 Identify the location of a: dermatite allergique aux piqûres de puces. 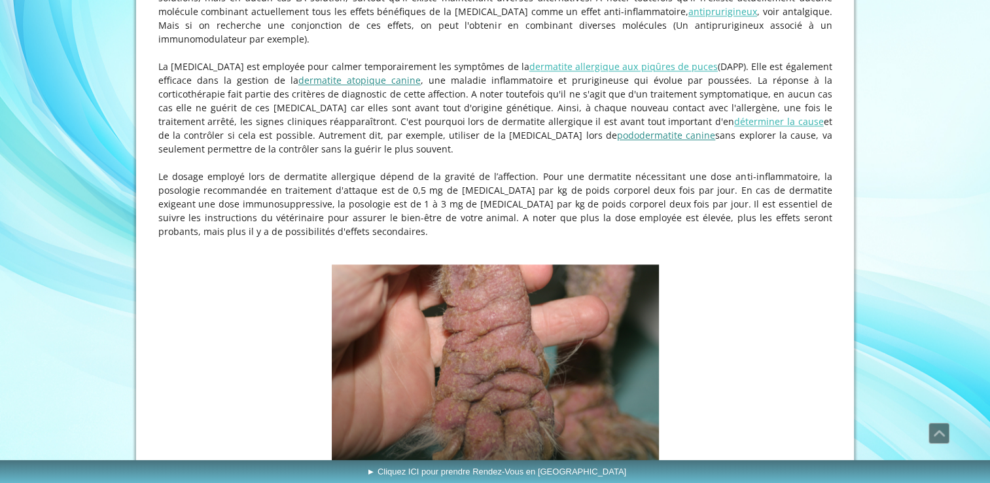
(624, 66).